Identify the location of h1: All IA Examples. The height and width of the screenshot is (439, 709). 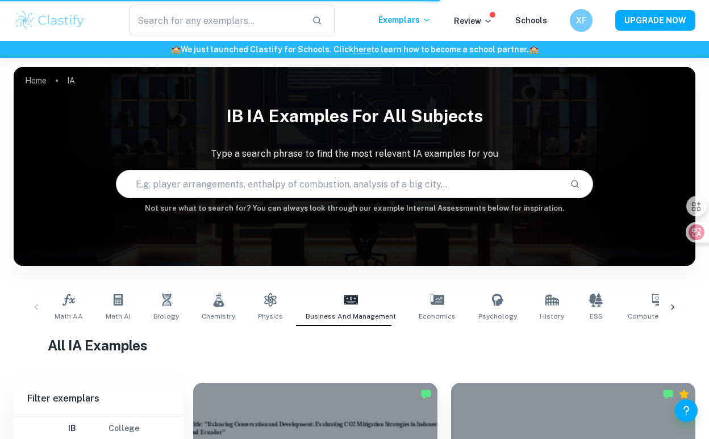
(355, 345).